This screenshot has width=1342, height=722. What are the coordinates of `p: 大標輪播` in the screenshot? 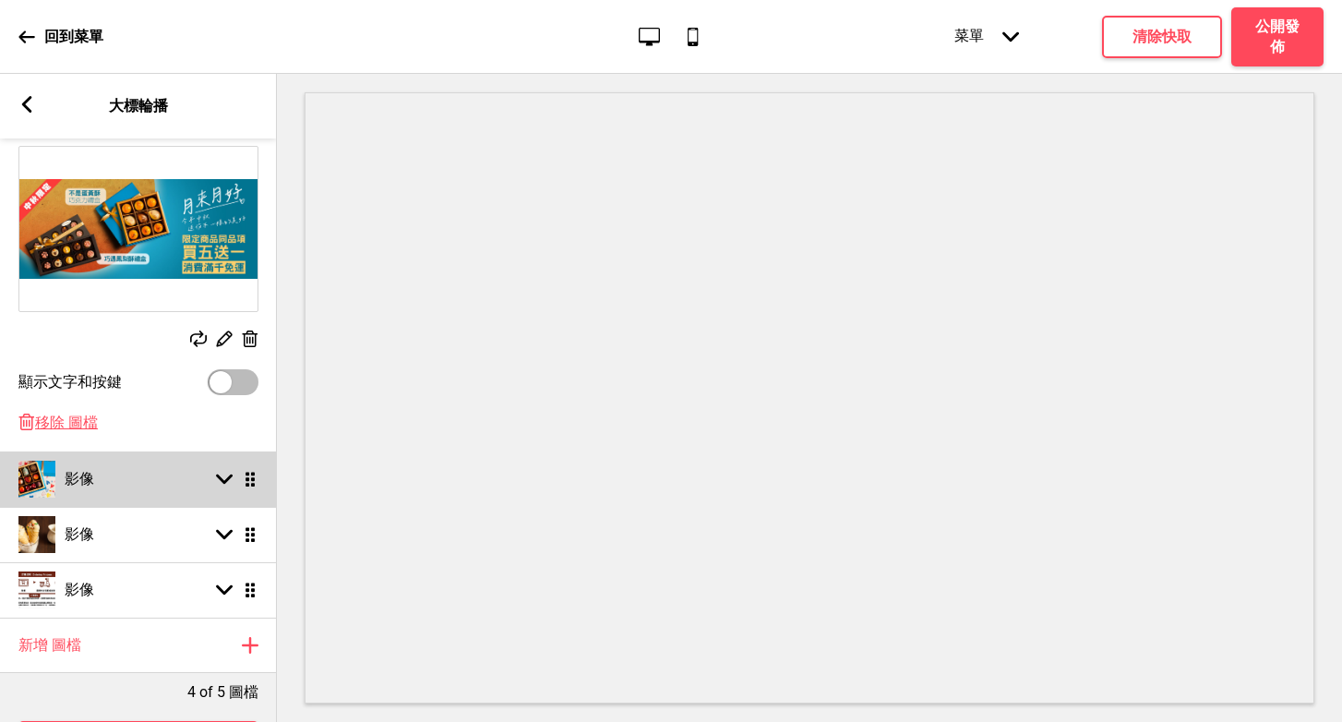 It's located at (138, 106).